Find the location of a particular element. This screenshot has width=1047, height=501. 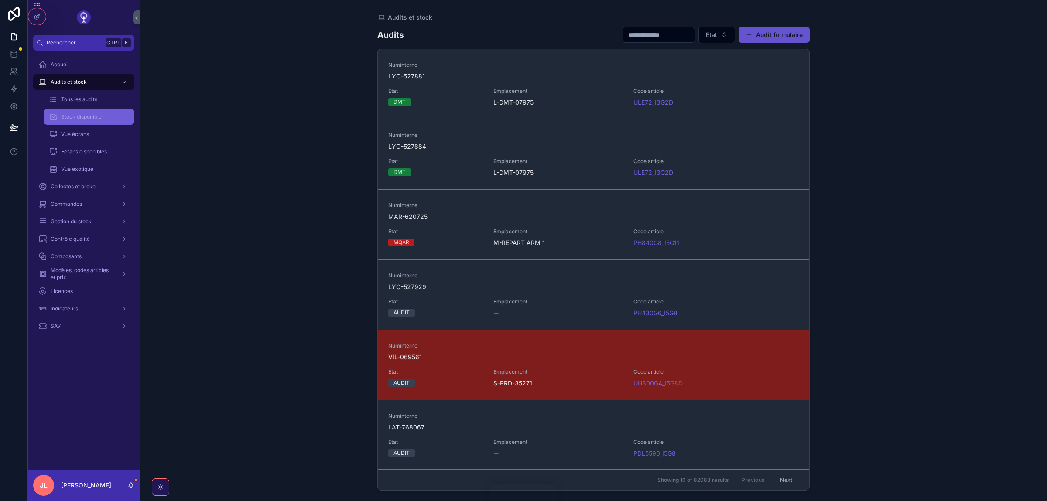

span: Accueil is located at coordinates (60, 65).